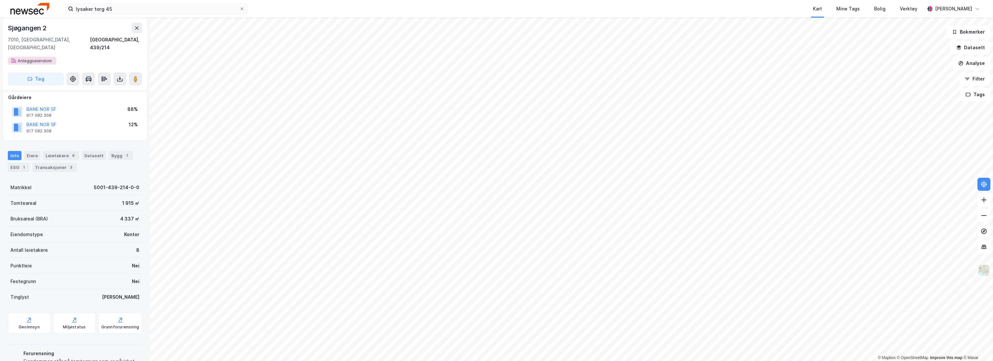 The height and width of the screenshot is (361, 993). Describe the element at coordinates (29, 327) in the screenshot. I see `div: Geoinnsyn` at that location.